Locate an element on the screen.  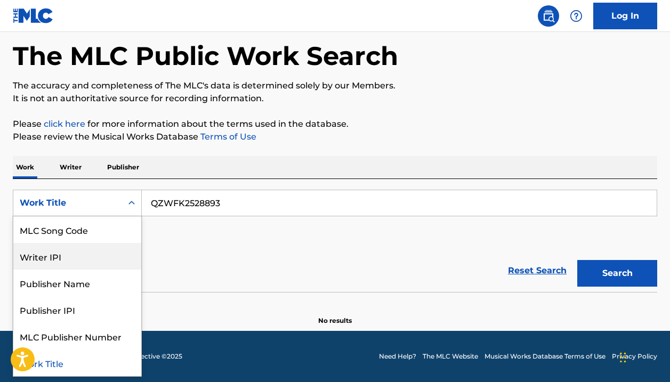
p: Work is located at coordinates (25, 167).